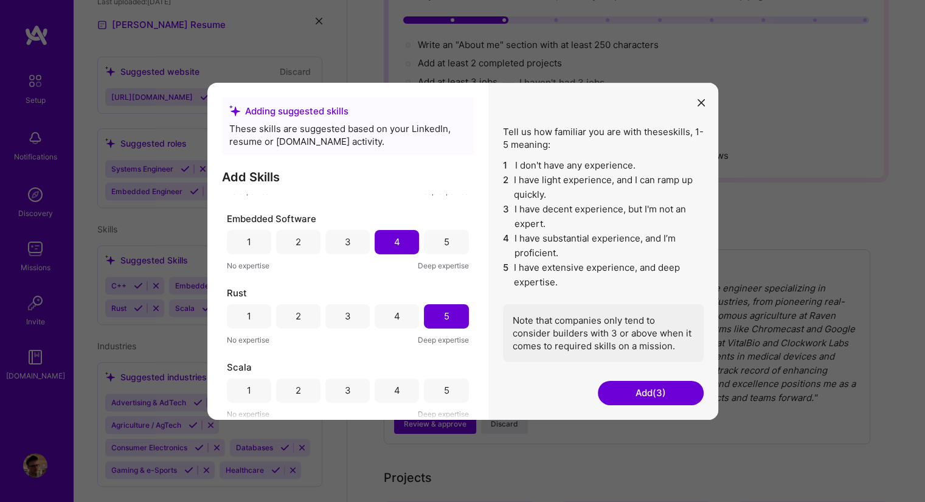 This screenshot has height=502, width=925. What do you see at coordinates (239, 366) in the screenshot?
I see `span: Scala` at bounding box center [239, 366].